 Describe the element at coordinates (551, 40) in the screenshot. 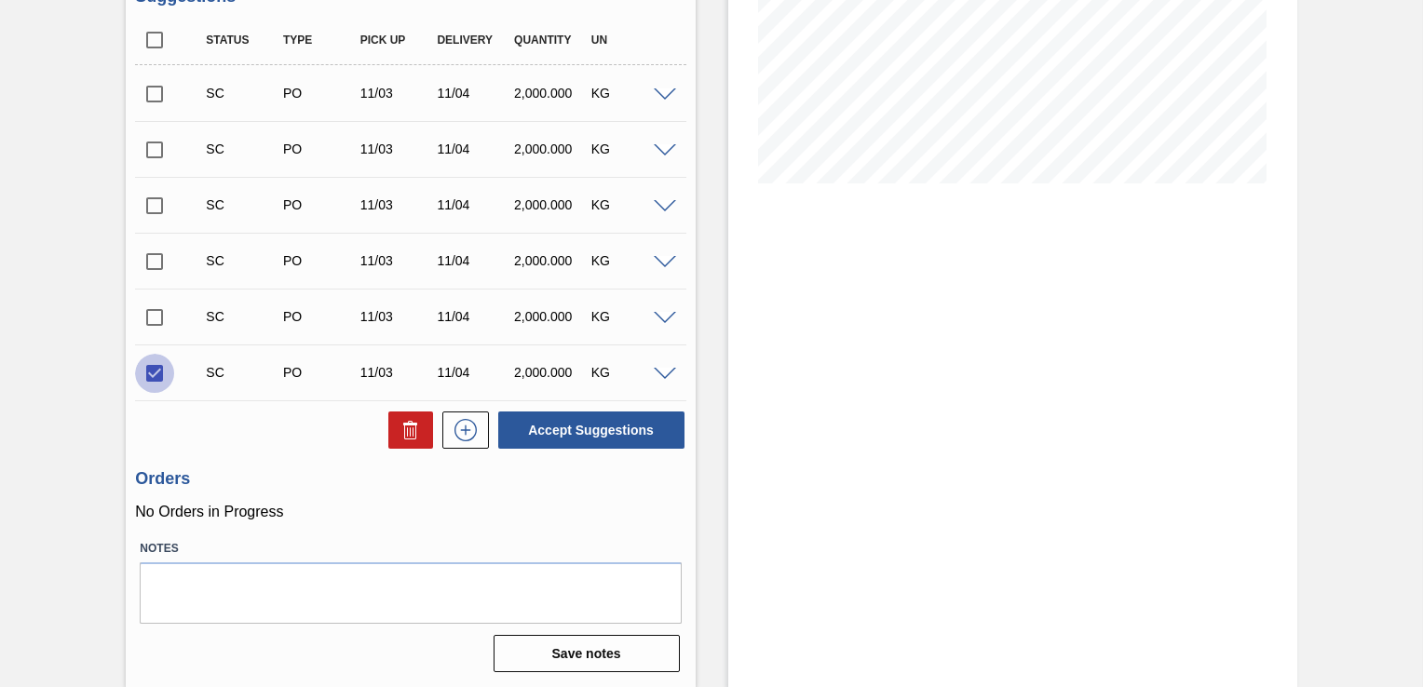

I see `div: Quantity` at that location.